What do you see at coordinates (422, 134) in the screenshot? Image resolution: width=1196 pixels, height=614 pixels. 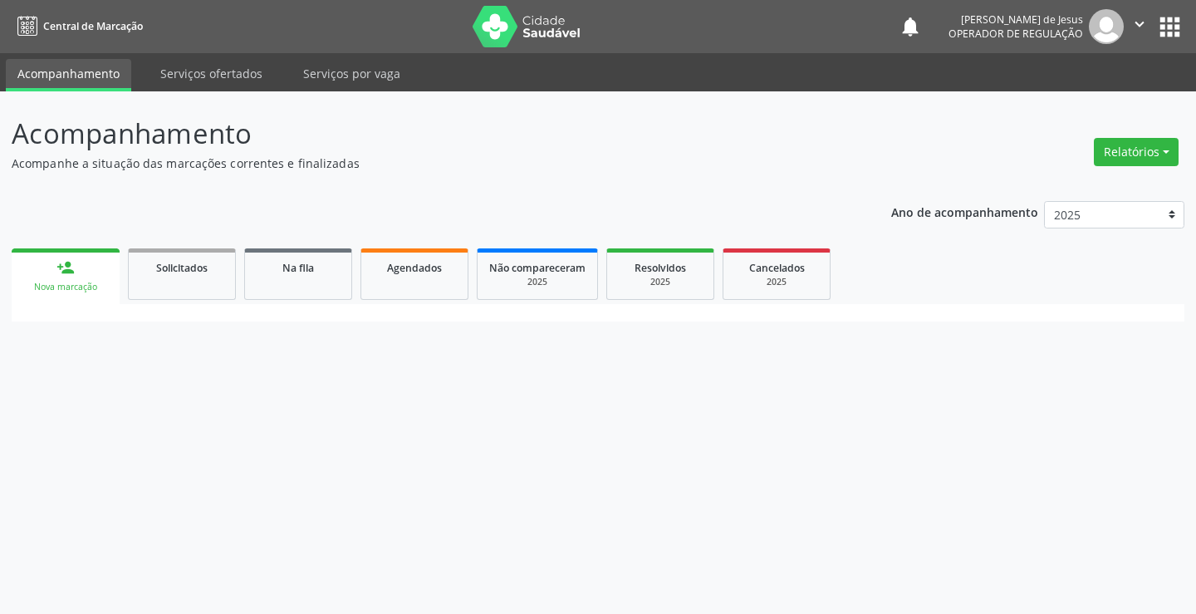 I see `p: Acompanhamento` at bounding box center [422, 134].